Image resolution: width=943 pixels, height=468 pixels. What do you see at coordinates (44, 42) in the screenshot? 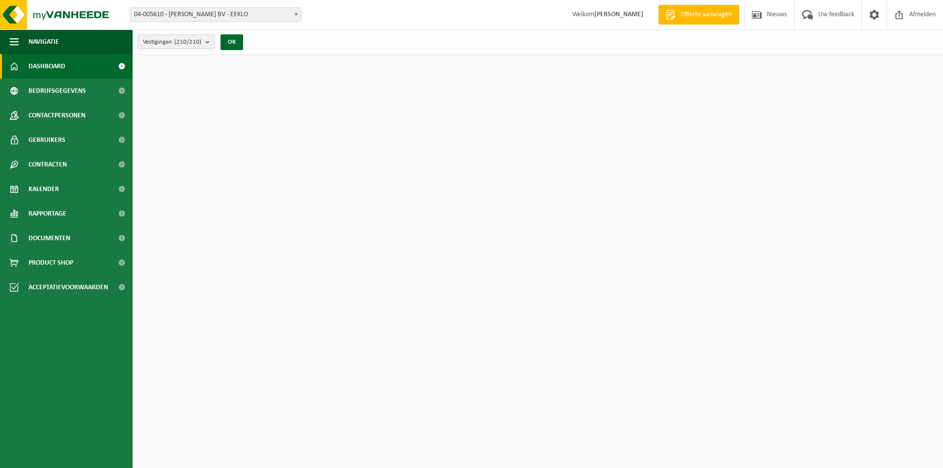
I see `span: Navigatie` at bounding box center [44, 42].